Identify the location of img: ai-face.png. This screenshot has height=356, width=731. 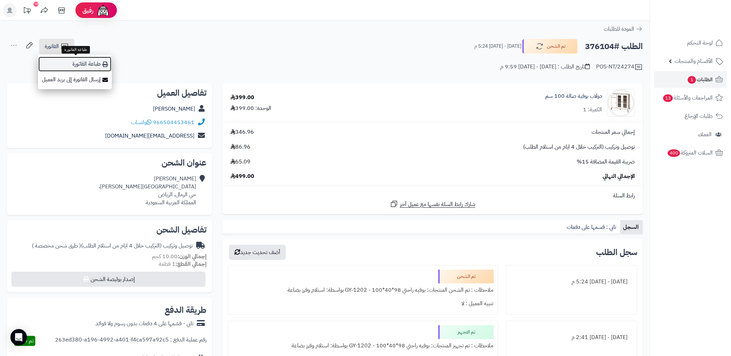
(103, 10).